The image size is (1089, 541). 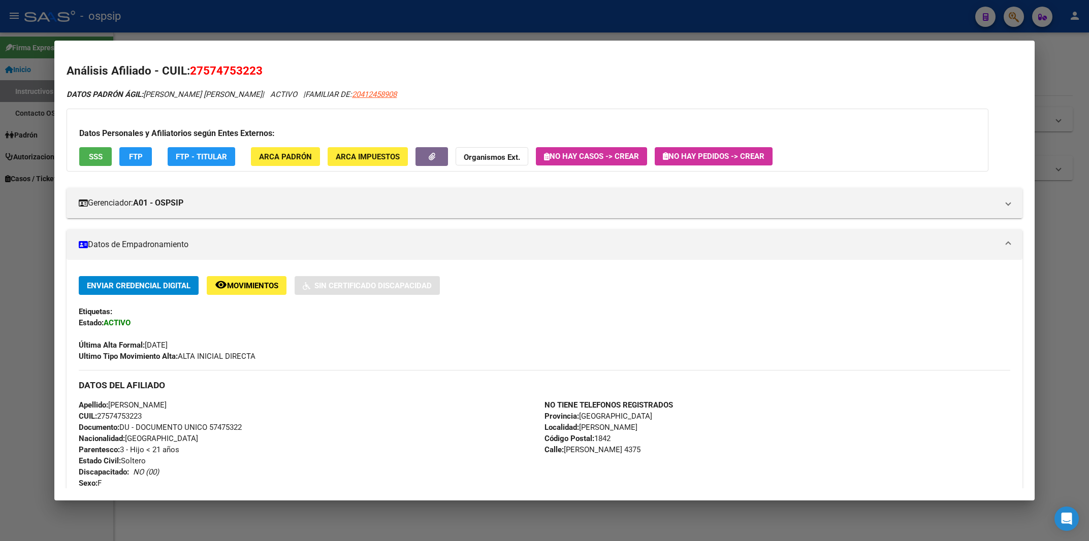 I want to click on mat-expansion-panel-header: Gerenciador:A01 - OSPSIP, so click(x=544, y=203).